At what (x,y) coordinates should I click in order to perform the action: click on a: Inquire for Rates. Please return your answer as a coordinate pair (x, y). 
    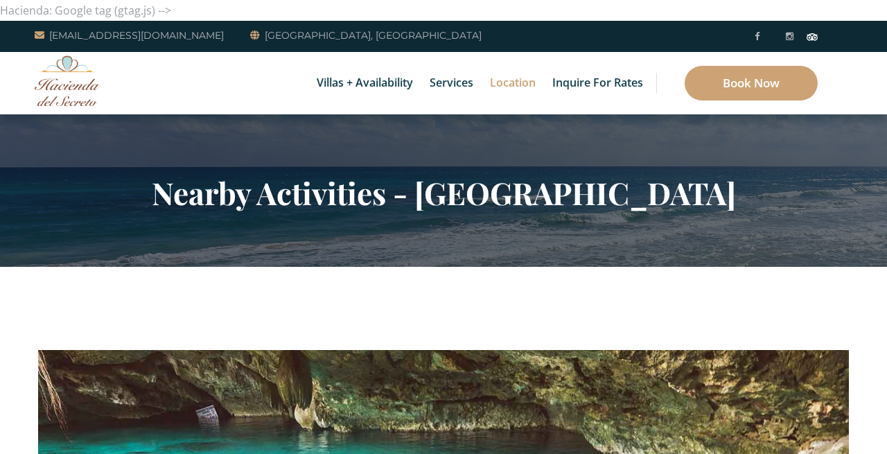
    Looking at the image, I should click on (597, 83).